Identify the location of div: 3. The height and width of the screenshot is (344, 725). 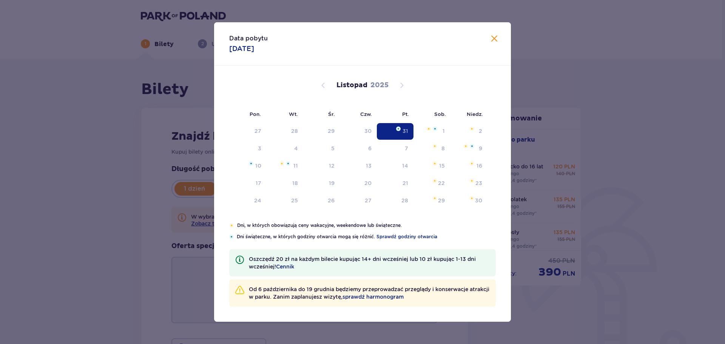
(259, 148).